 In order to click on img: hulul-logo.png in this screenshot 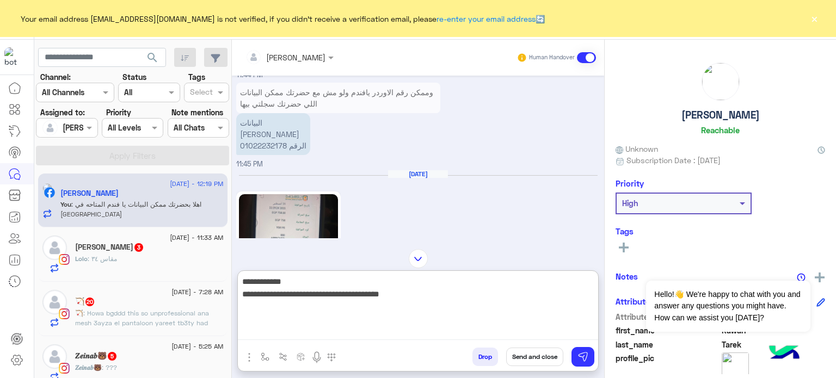, I will do `click(784, 354)`.